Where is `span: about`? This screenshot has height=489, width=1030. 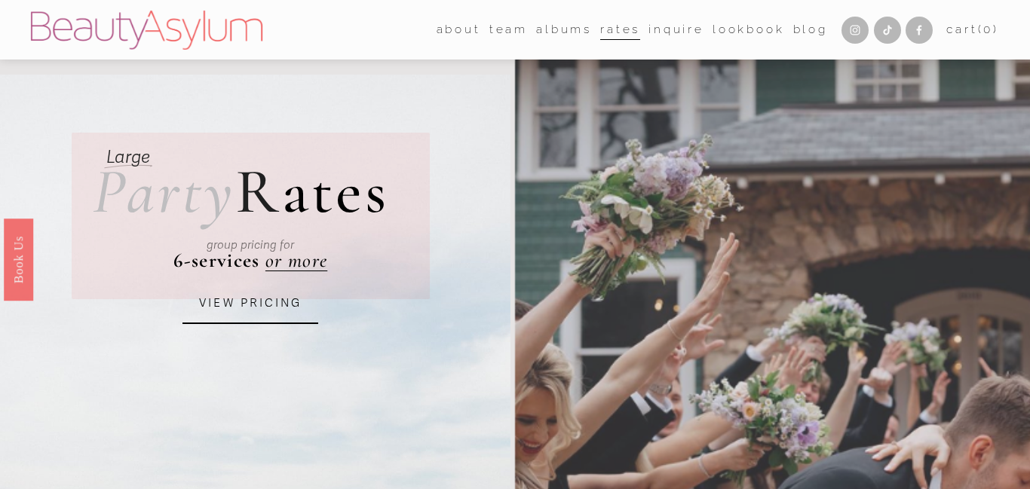 span: about is located at coordinates (459, 30).